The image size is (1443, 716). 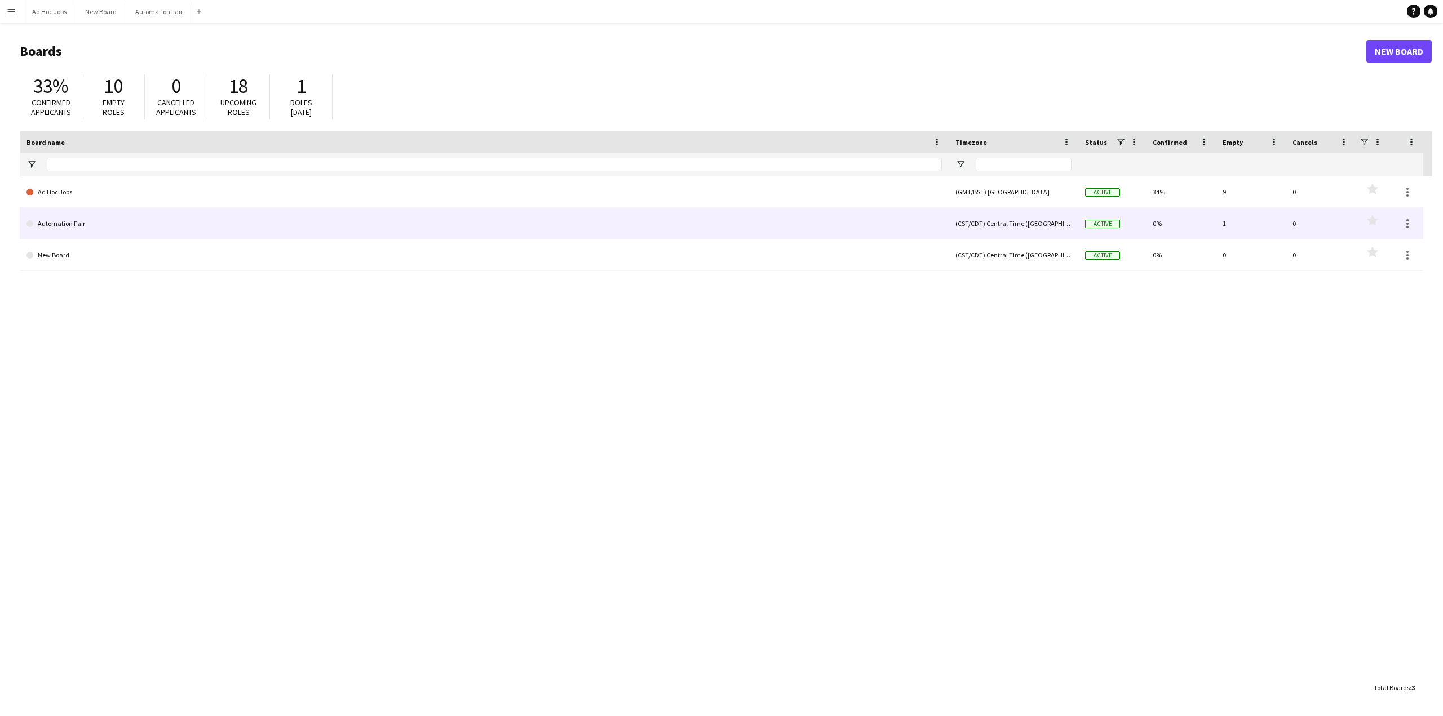 I want to click on span: 33%, so click(x=51, y=86).